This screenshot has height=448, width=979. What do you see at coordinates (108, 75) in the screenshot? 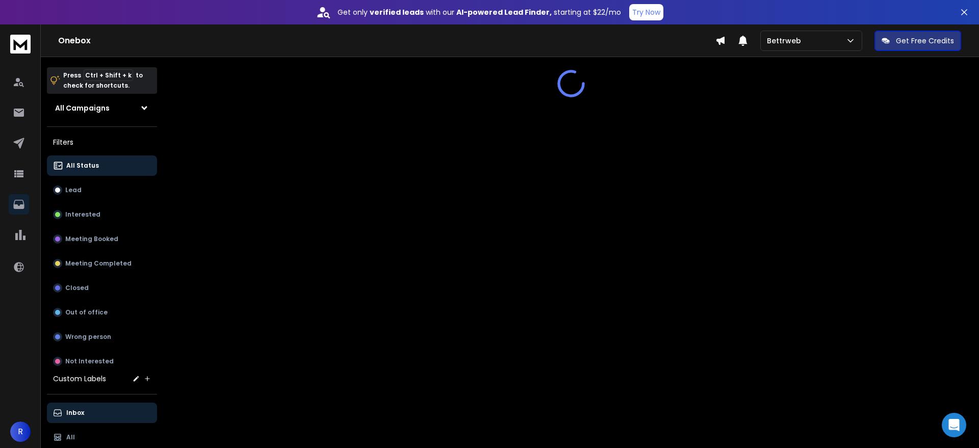
I see `span: Ctrl + Shift + k` at bounding box center [108, 75].